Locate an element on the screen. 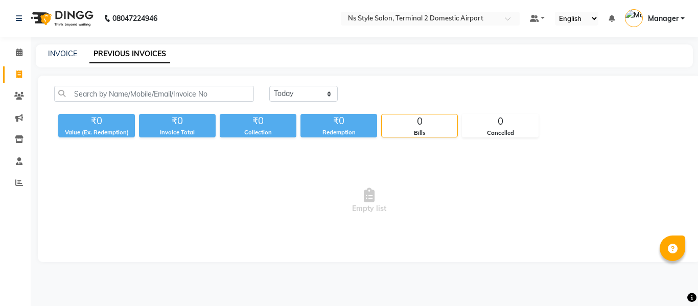 The height and width of the screenshot is (306, 698). div: Invoice Total is located at coordinates (177, 132).